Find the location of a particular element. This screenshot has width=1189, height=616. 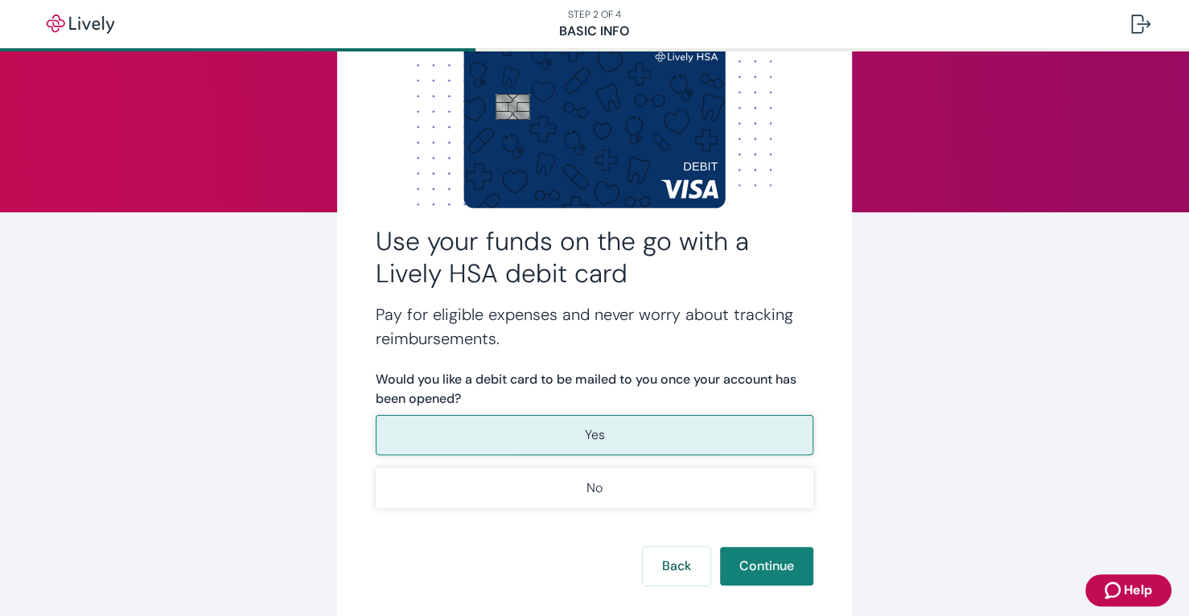

button: Log out is located at coordinates (1141, 24).